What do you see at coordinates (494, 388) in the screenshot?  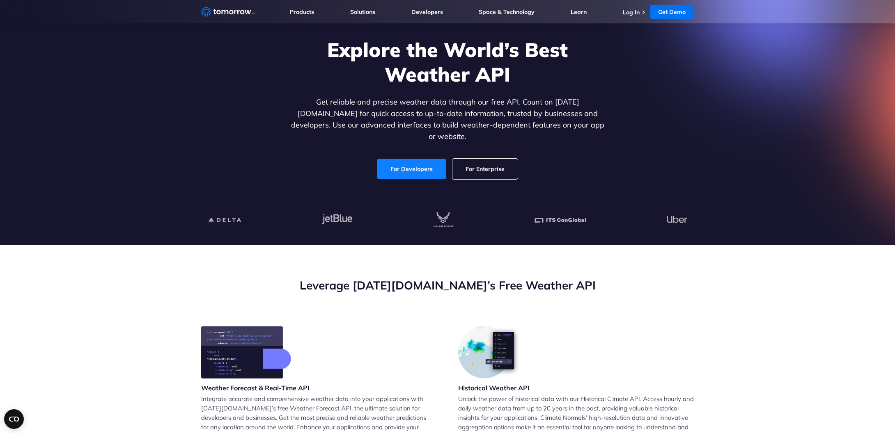 I see `h3: Historical Weather API` at bounding box center [494, 388].